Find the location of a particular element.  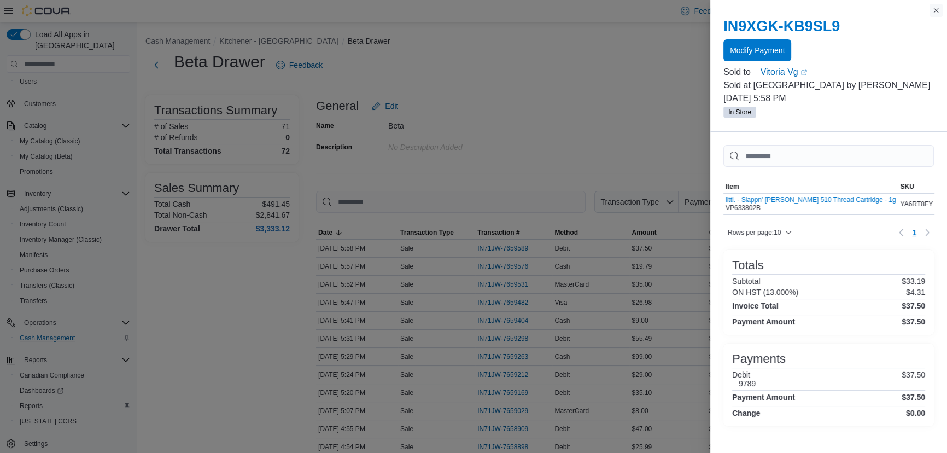

div: Sold to is located at coordinates (741, 72).